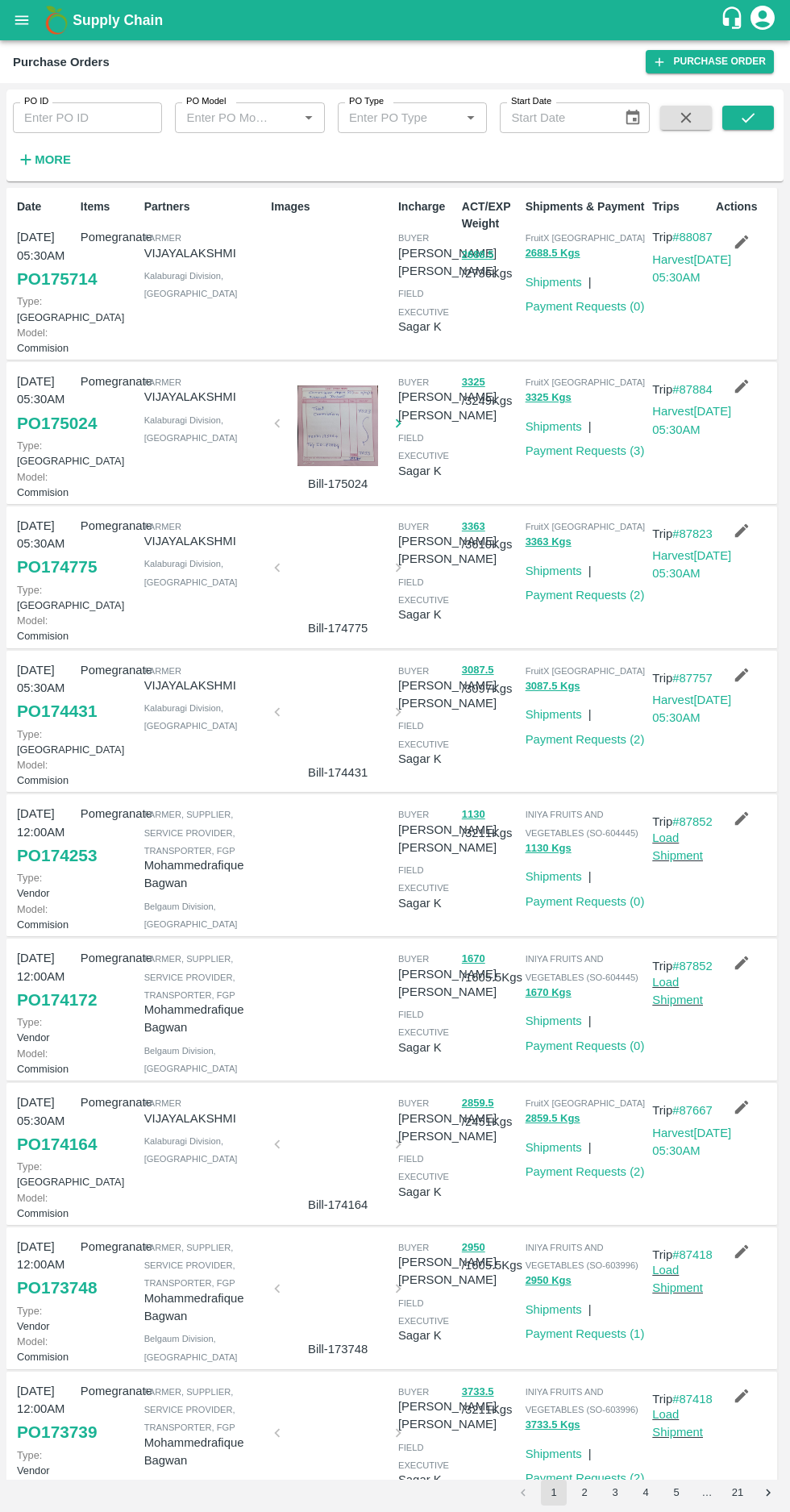  What do you see at coordinates (44, 160) in the screenshot?
I see `button: More` at bounding box center [44, 160].